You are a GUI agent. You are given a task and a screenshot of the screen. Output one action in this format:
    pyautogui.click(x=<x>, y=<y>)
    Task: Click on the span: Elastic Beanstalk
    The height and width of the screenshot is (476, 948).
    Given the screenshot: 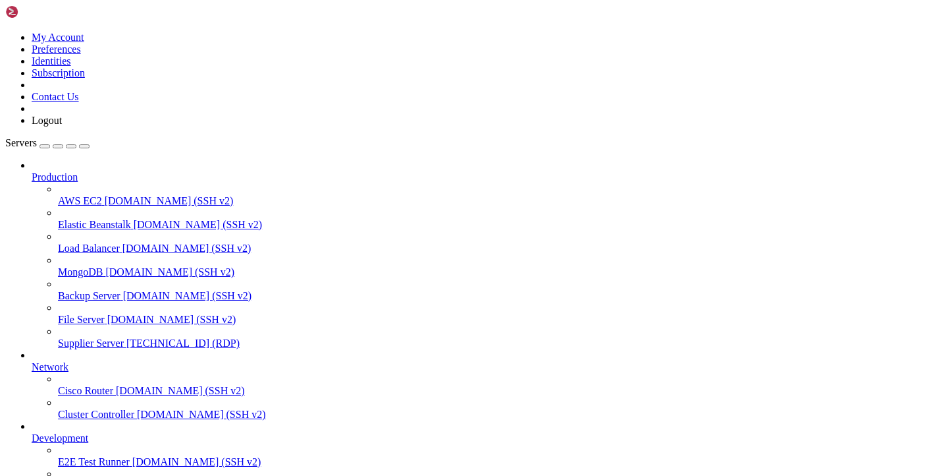 What is the action you would take?
    pyautogui.click(x=94, y=224)
    